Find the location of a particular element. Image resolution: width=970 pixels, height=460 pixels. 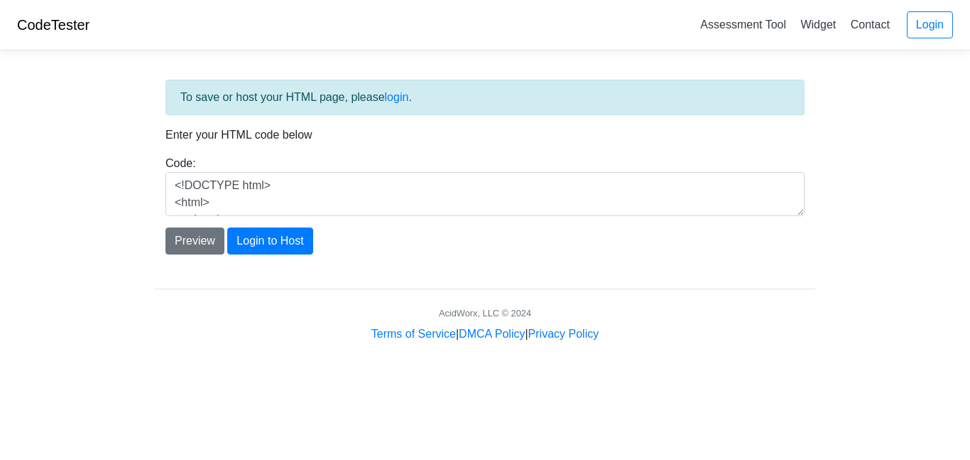

p: Enter your HTML code below is located at coordinates (485, 135).